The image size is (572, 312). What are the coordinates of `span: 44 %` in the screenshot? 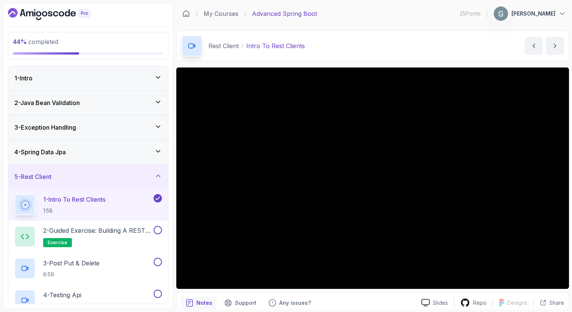 It's located at (20, 42).